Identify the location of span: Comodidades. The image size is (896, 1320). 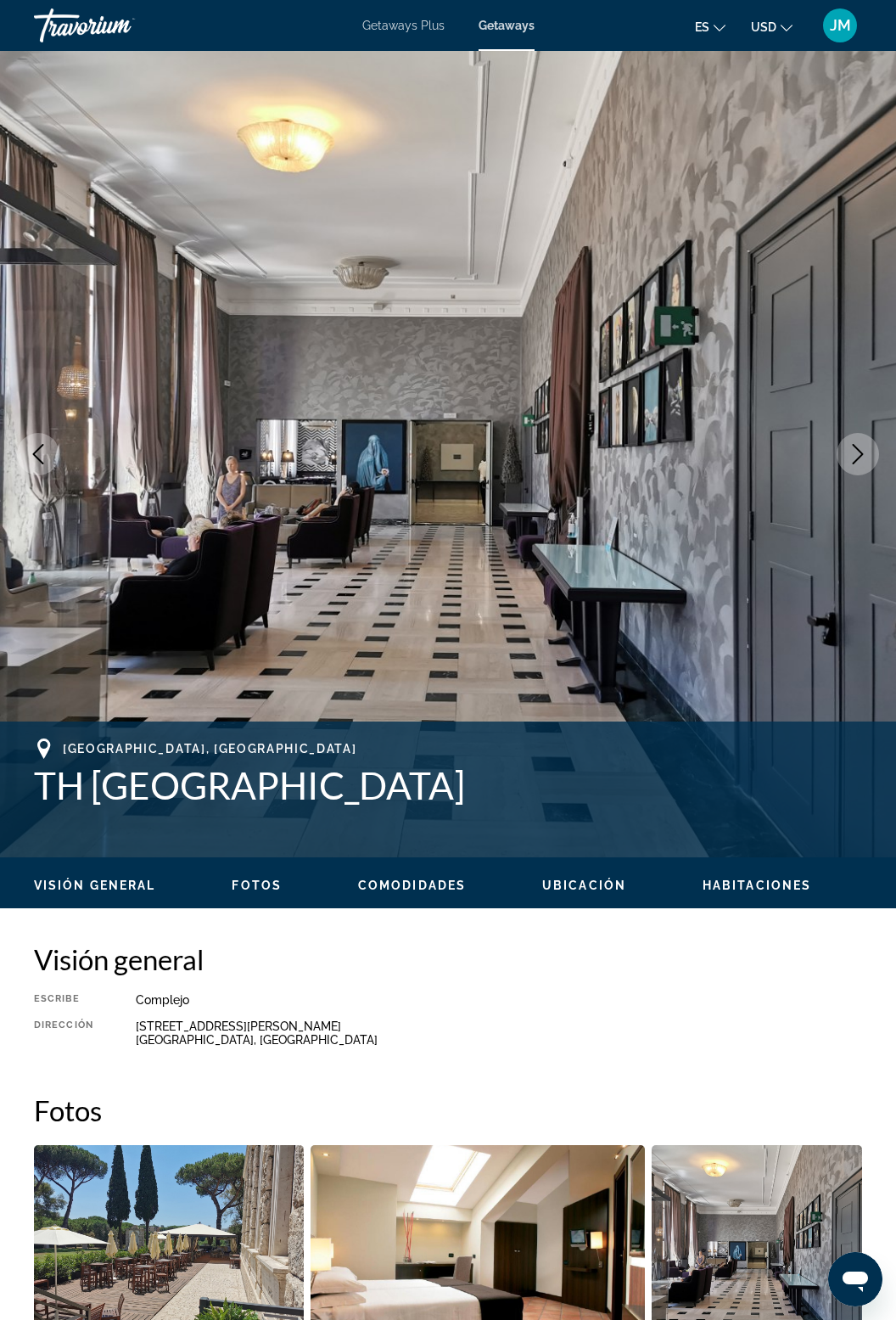
(412, 885).